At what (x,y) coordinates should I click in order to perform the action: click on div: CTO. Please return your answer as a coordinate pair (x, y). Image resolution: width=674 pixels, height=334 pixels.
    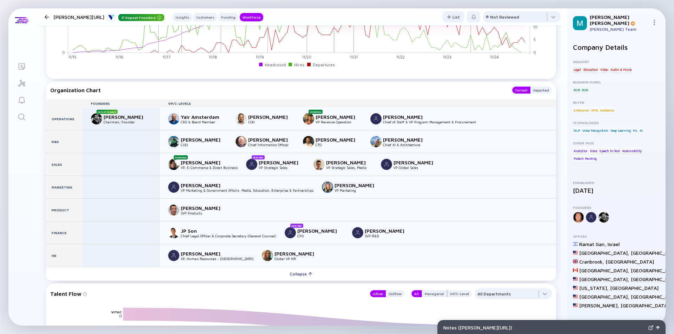
    Looking at the image, I should click on (339, 145).